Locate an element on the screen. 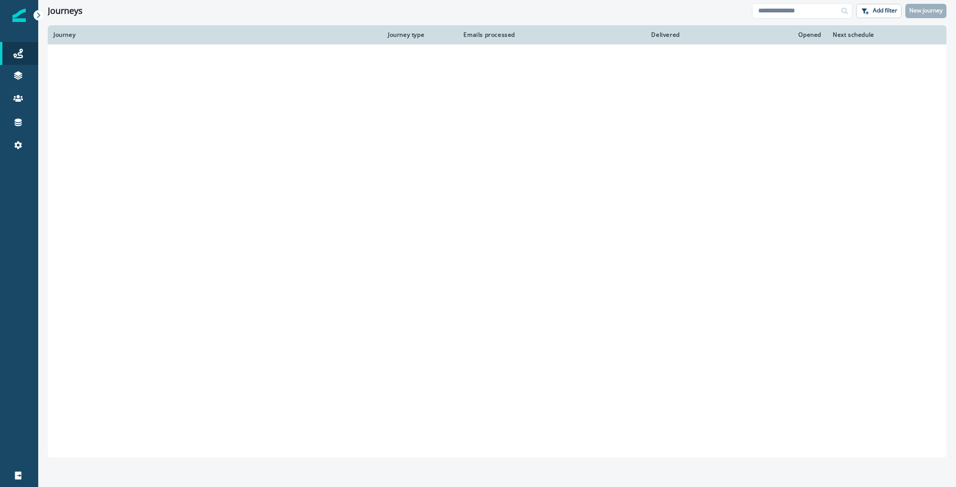  p: New journey is located at coordinates (926, 11).